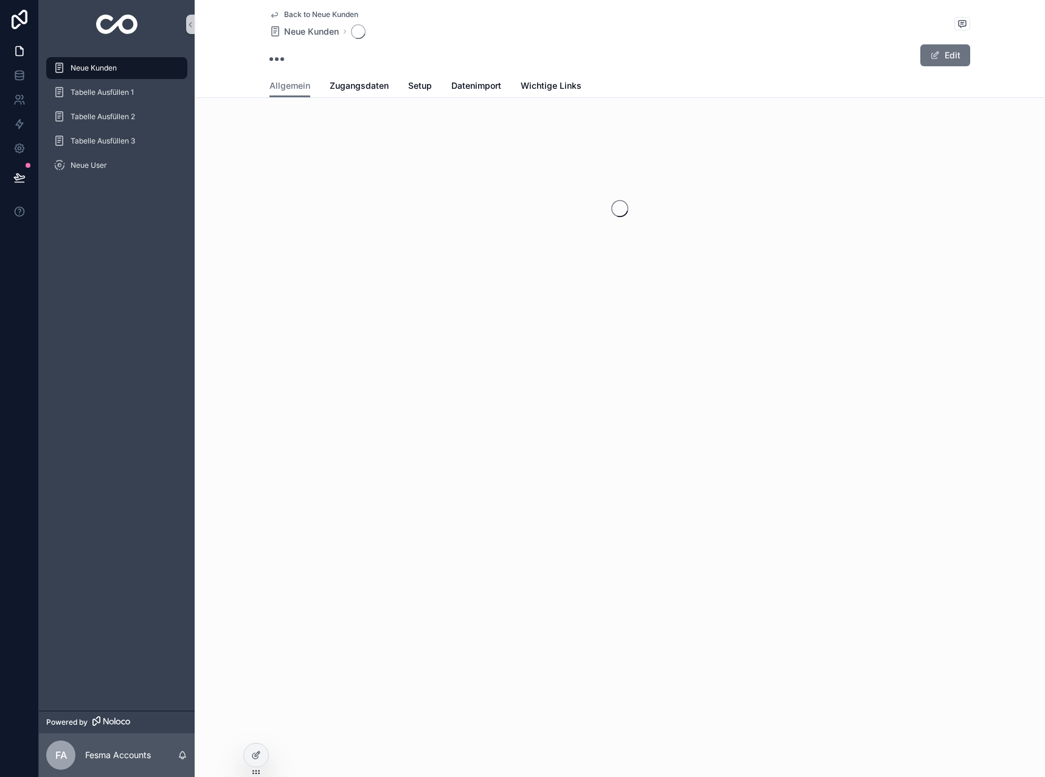 The height and width of the screenshot is (777, 1045). Describe the element at coordinates (359, 86) in the screenshot. I see `span: Zugangsdaten` at that location.